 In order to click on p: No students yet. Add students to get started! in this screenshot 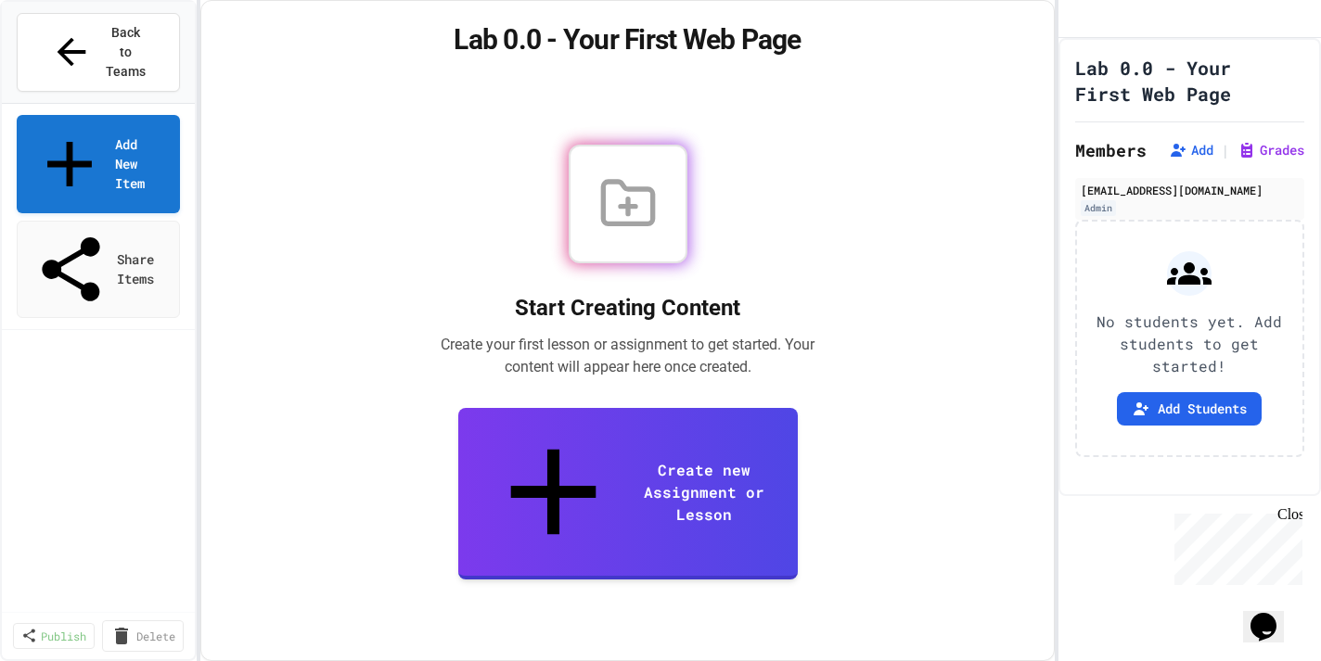, I will do `click(1189, 344)`.